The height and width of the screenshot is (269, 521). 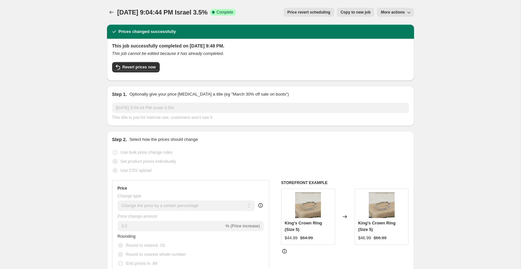 What do you see at coordinates (261, 108) in the screenshot?
I see `input: 30% off holiday sale` at bounding box center [261, 108].